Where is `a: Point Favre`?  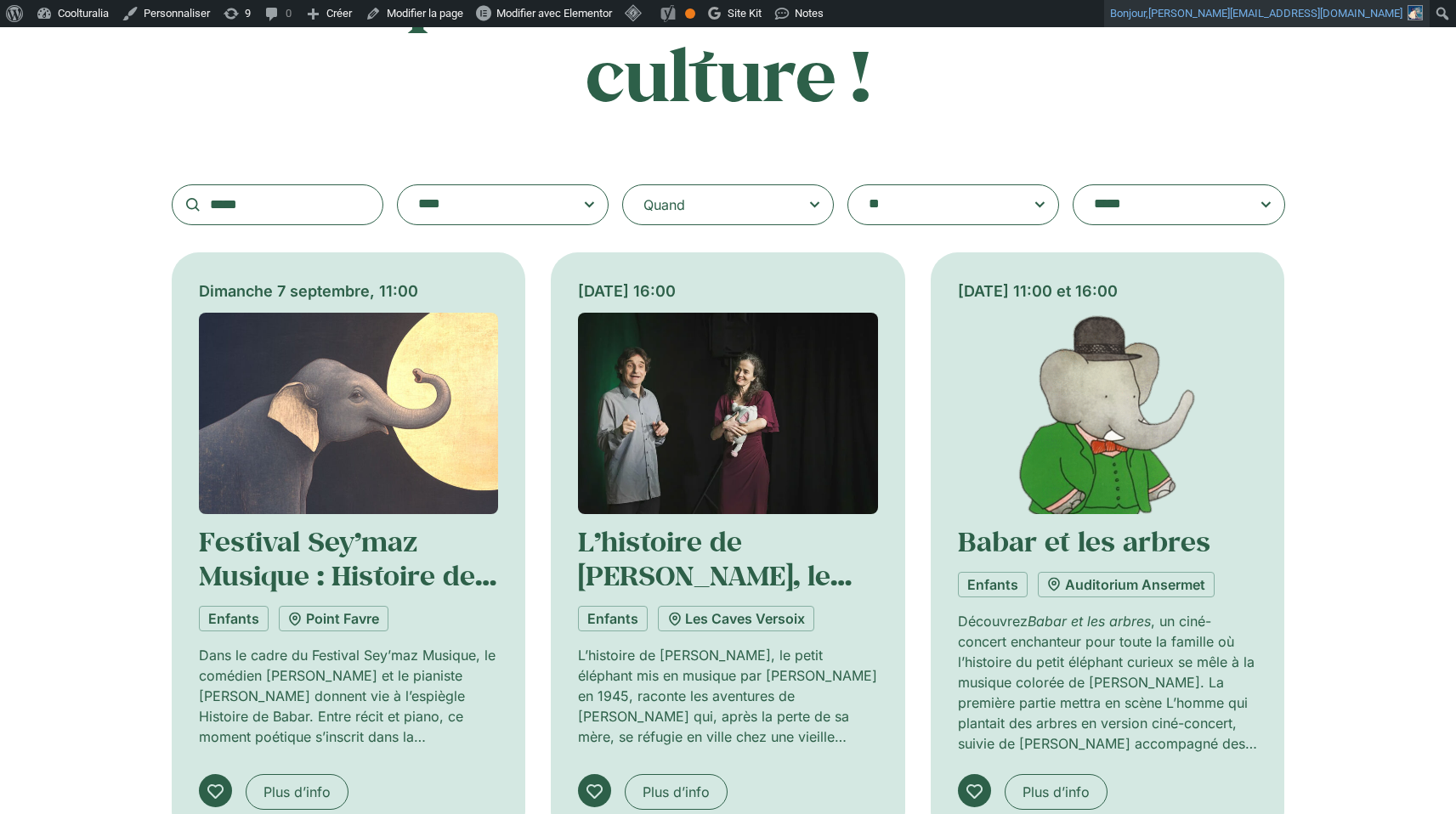 a: Point Favre is located at coordinates (333, 619).